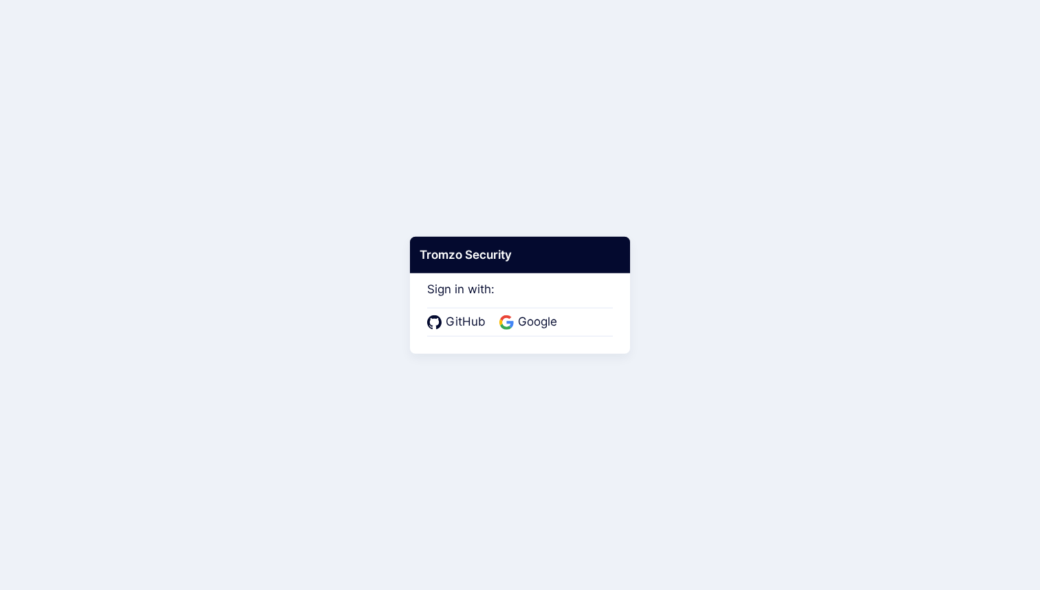 Image resolution: width=1040 pixels, height=590 pixels. I want to click on div: Tromzo Security, so click(520, 255).